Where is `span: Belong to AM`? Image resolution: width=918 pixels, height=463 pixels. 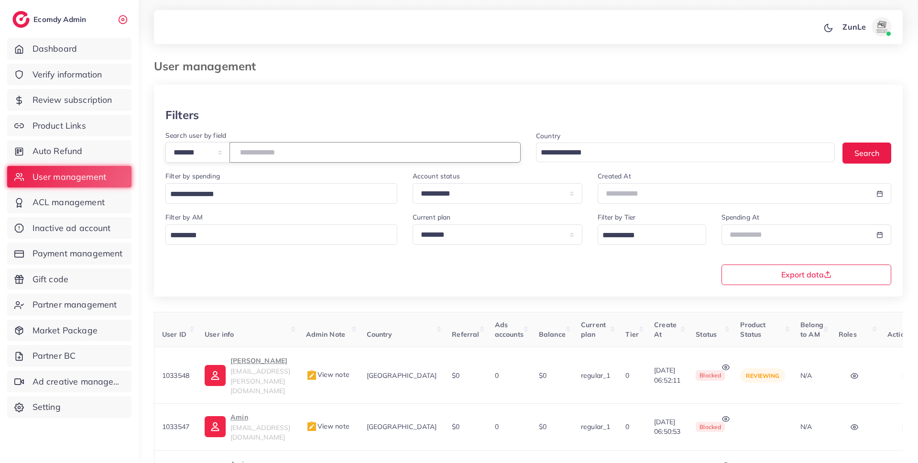 span: Belong to AM is located at coordinates (812, 329).